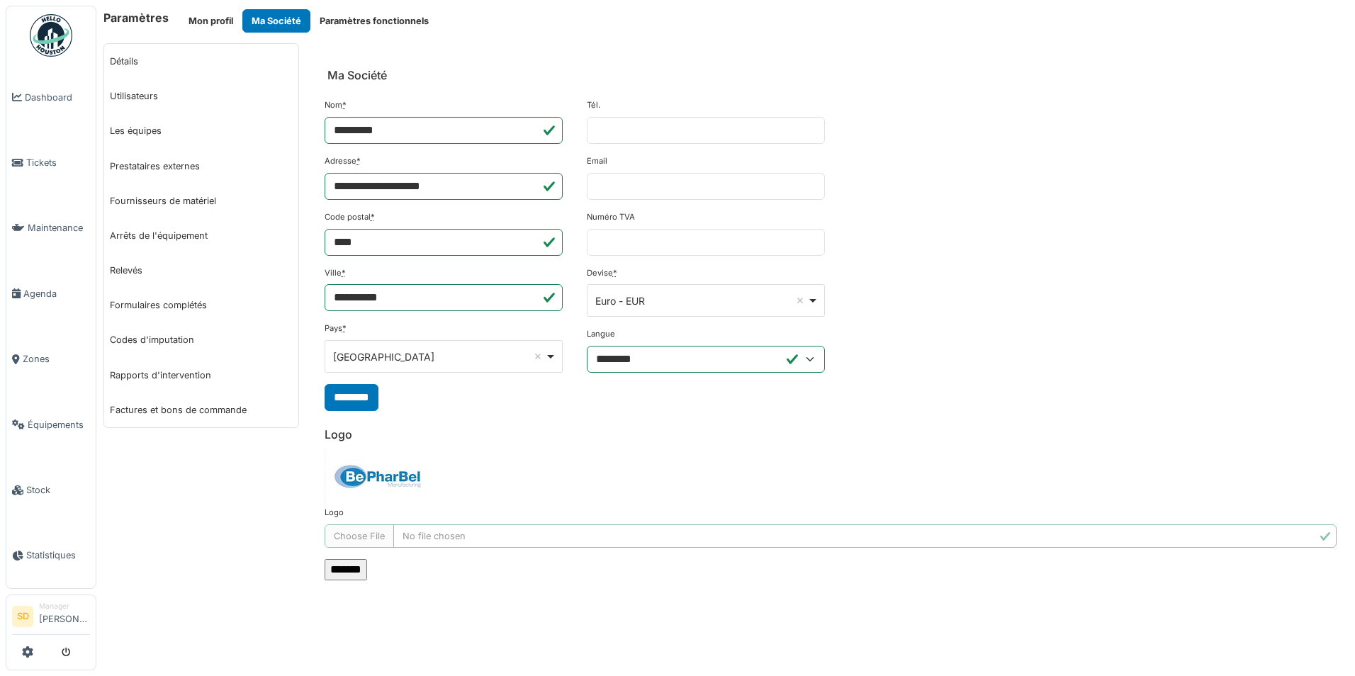  I want to click on div: Euro - EUR, so click(701, 300).